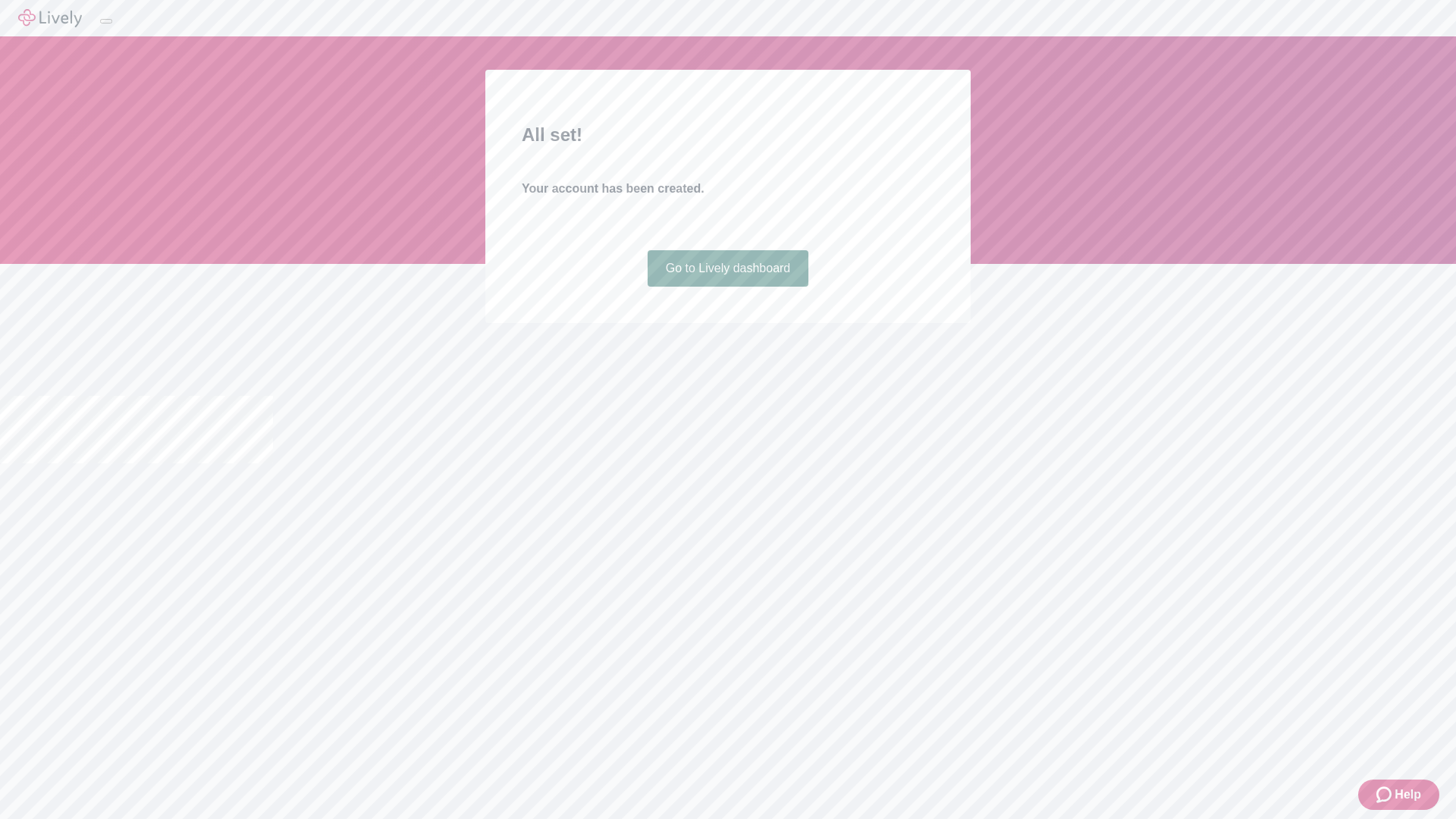  Describe the element at coordinates (1407, 795) in the screenshot. I see `span: Help` at that location.